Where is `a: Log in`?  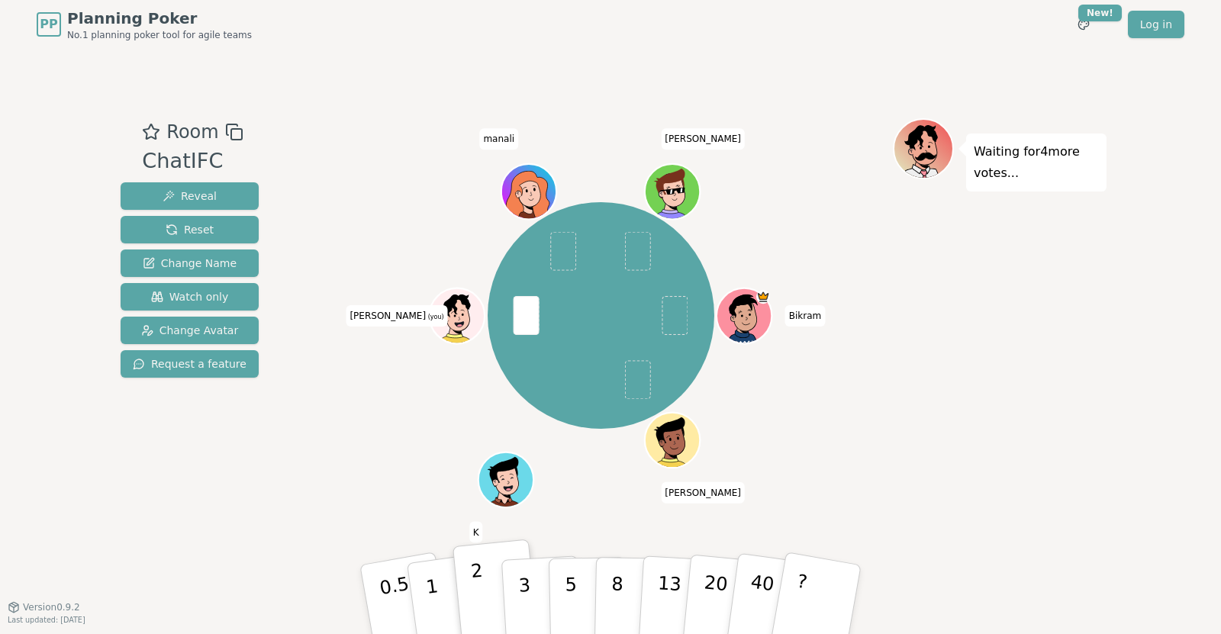 a: Log in is located at coordinates (1156, 24).